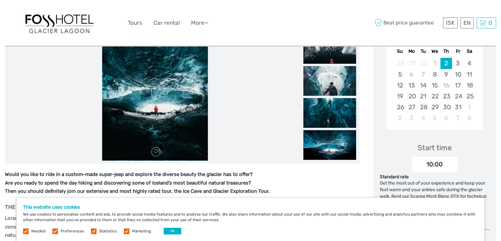 This screenshot has width=501, height=241. What do you see at coordinates (412, 96) in the screenshot?
I see `div: Choose Monday, October 20th, 2025` at bounding box center [412, 96].